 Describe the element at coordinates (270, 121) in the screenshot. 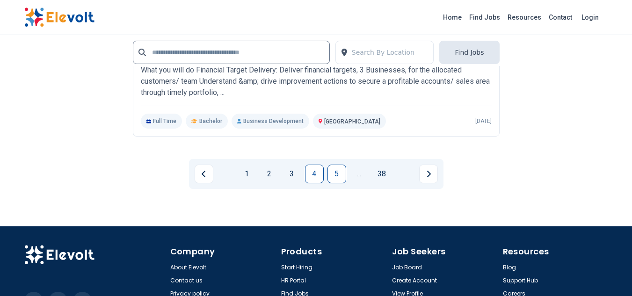

I see `p: Business Development` at that location.